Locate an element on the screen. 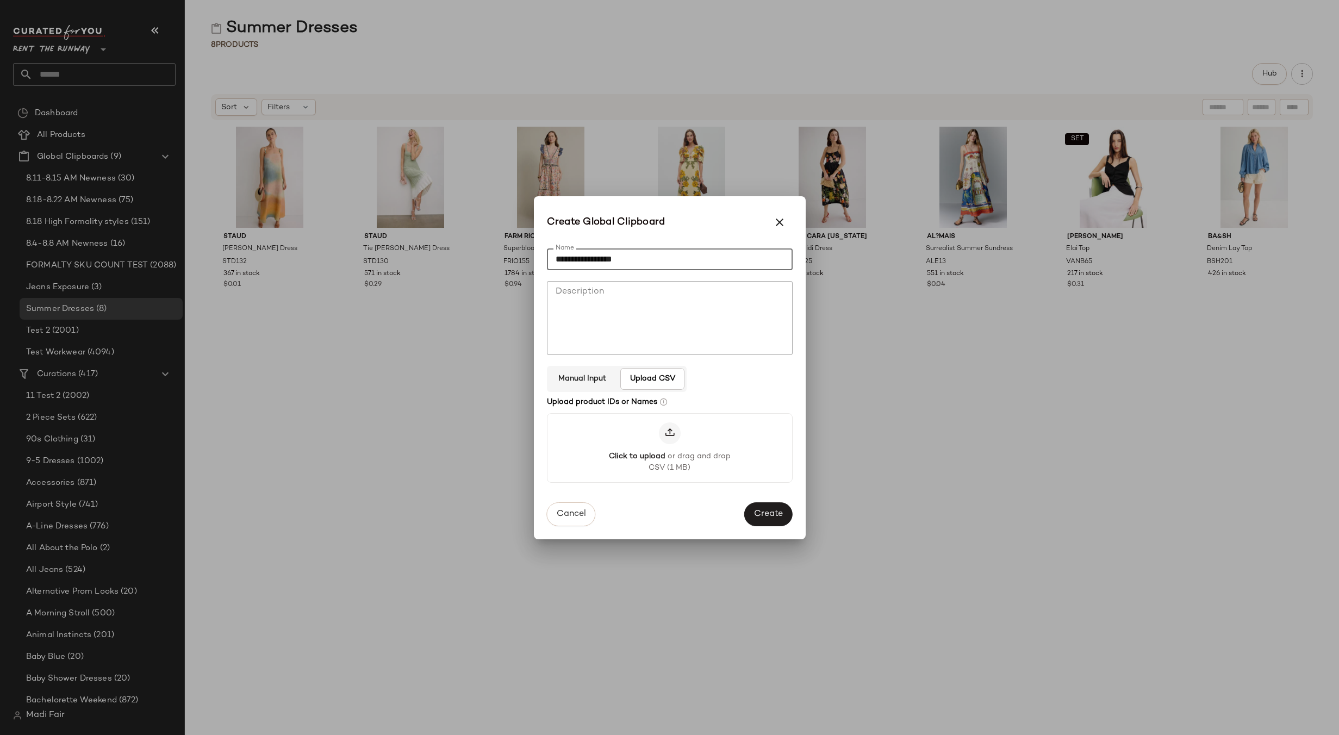  button: Cancel is located at coordinates (570, 514).